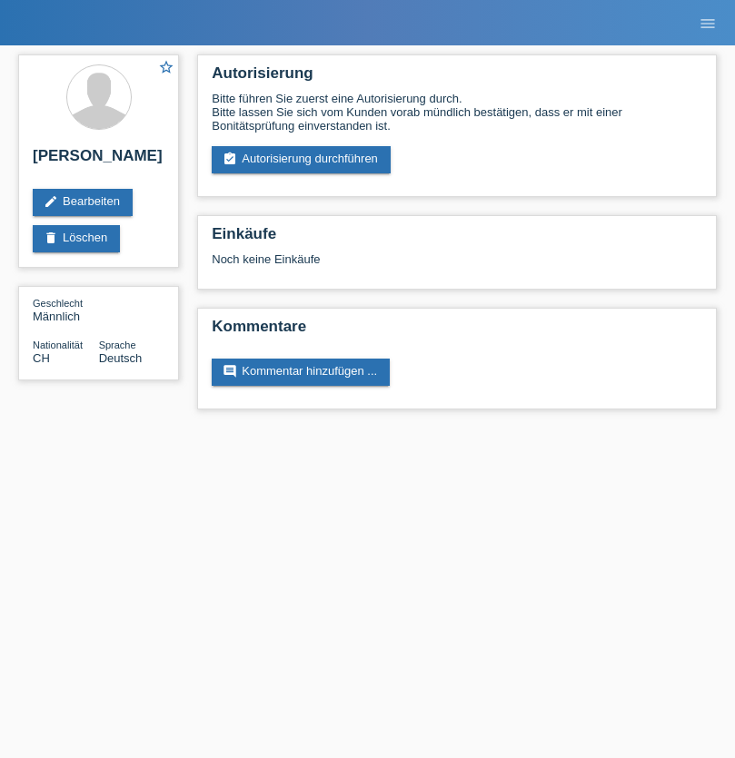 This screenshot has width=735, height=758. I want to click on a: commentKommentar hinzufügen ..., so click(301, 372).